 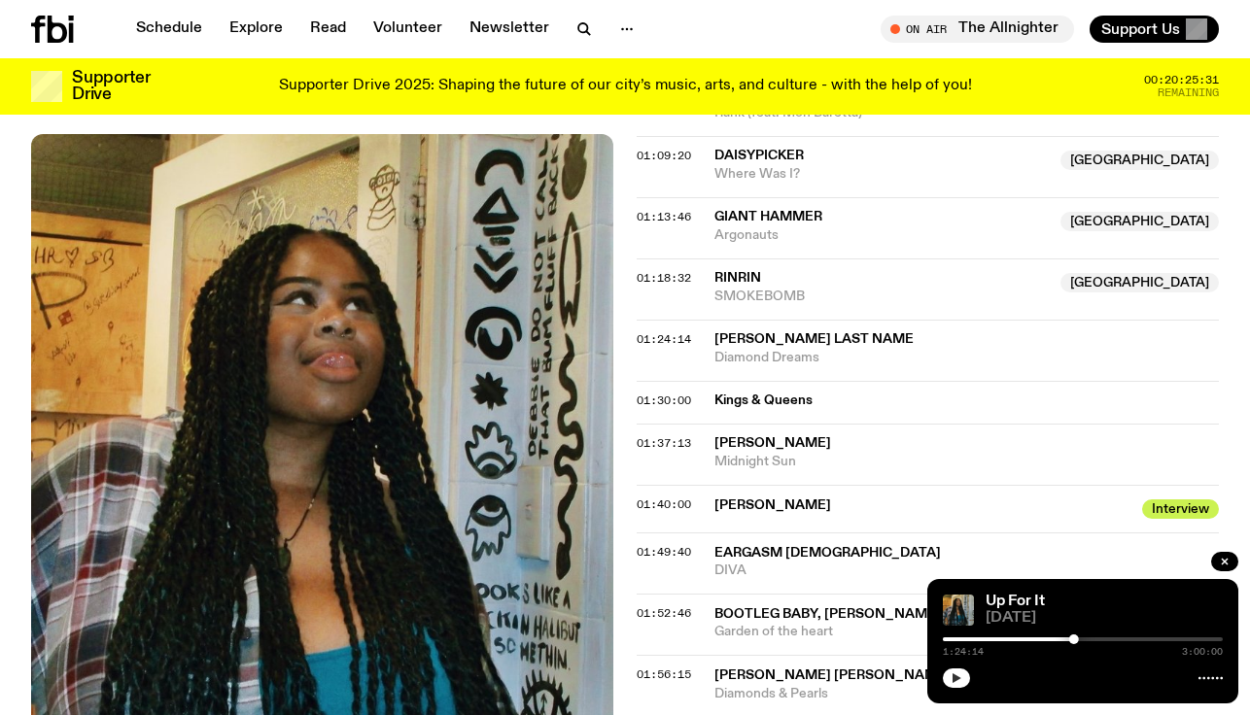 What do you see at coordinates (169, 29) in the screenshot?
I see `a: Schedule` at bounding box center [169, 29].